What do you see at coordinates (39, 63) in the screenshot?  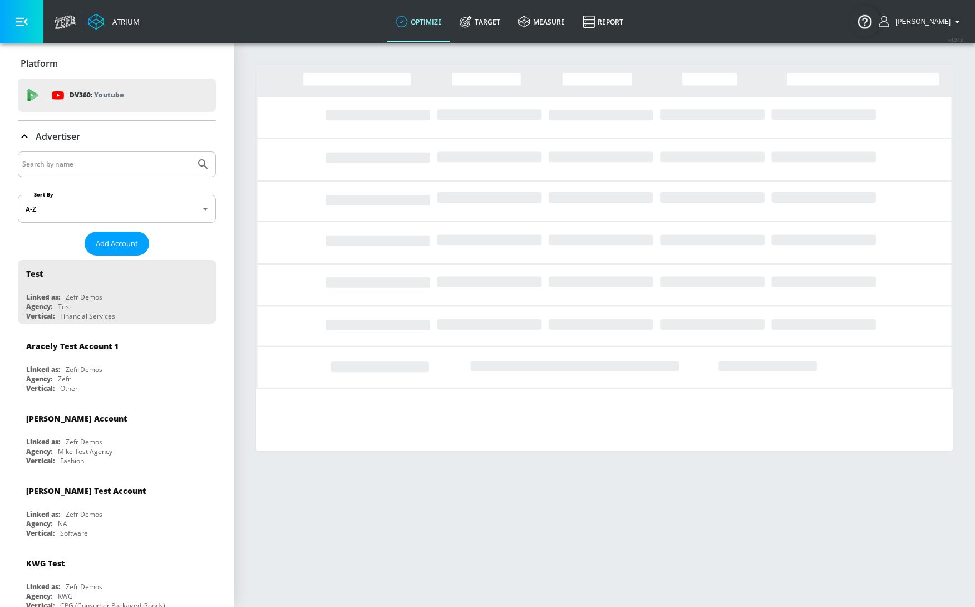 I see `p: Platform` at bounding box center [39, 63].